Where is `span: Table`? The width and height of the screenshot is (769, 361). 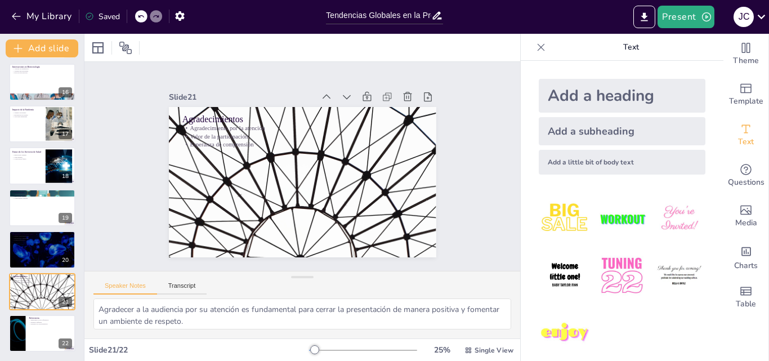
span: Table is located at coordinates (746, 304).